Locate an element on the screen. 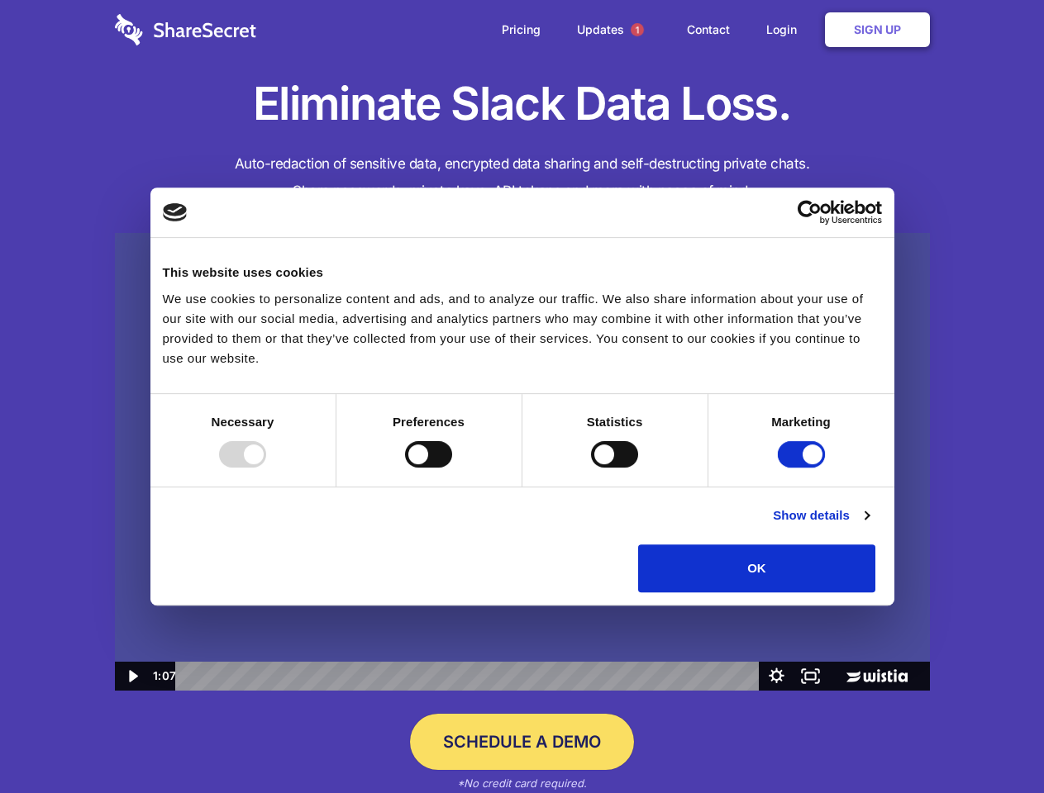 The image size is (1044, 793). a: Pricing is located at coordinates (521, 30).